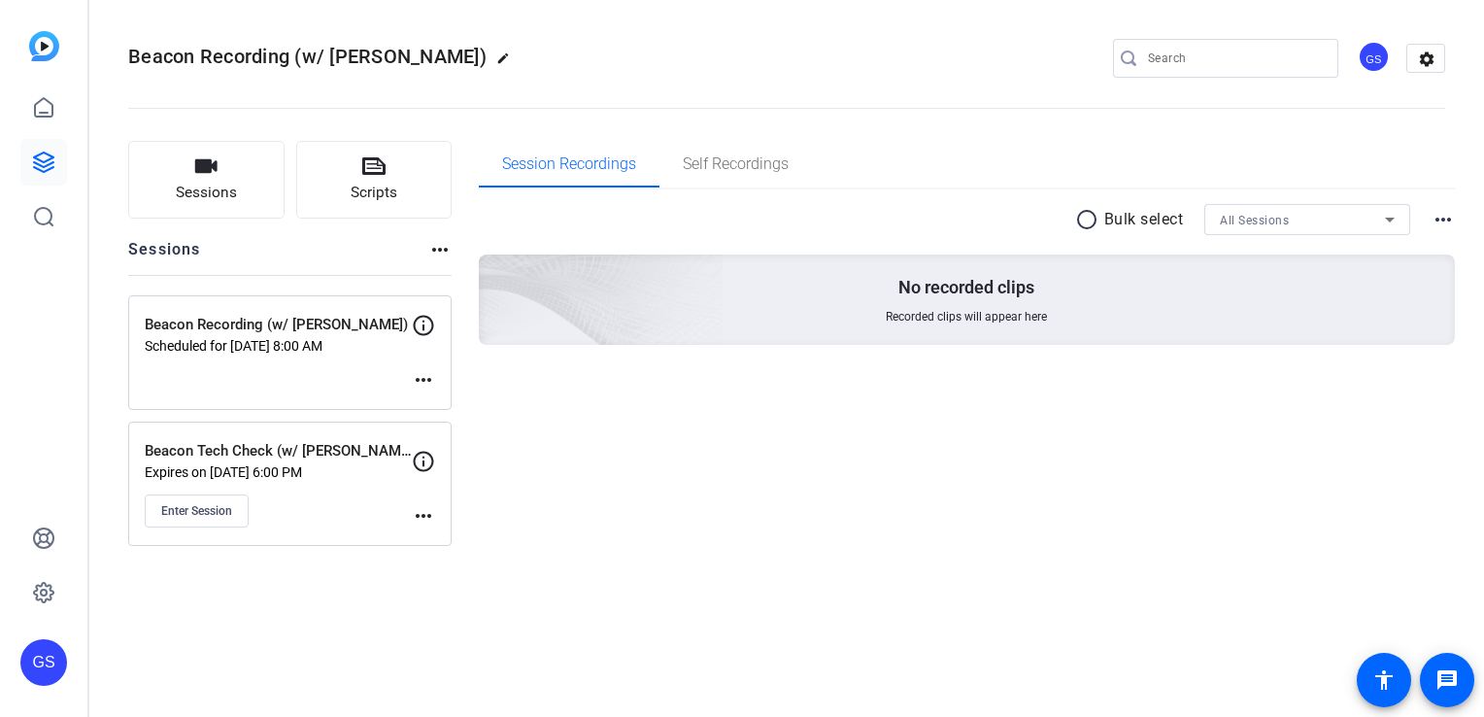  Describe the element at coordinates (735, 164) in the screenshot. I see `span: Self Recordings` at that location.